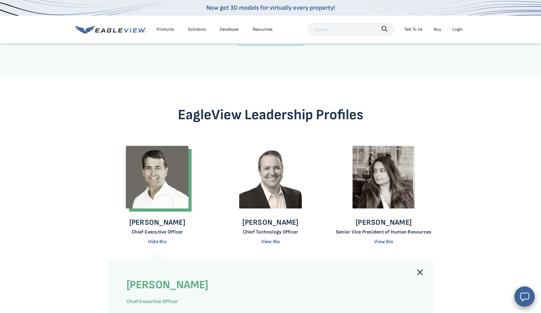  Describe the element at coordinates (271, 115) in the screenshot. I see `h3: EagleView Leadership Profiles` at that location.